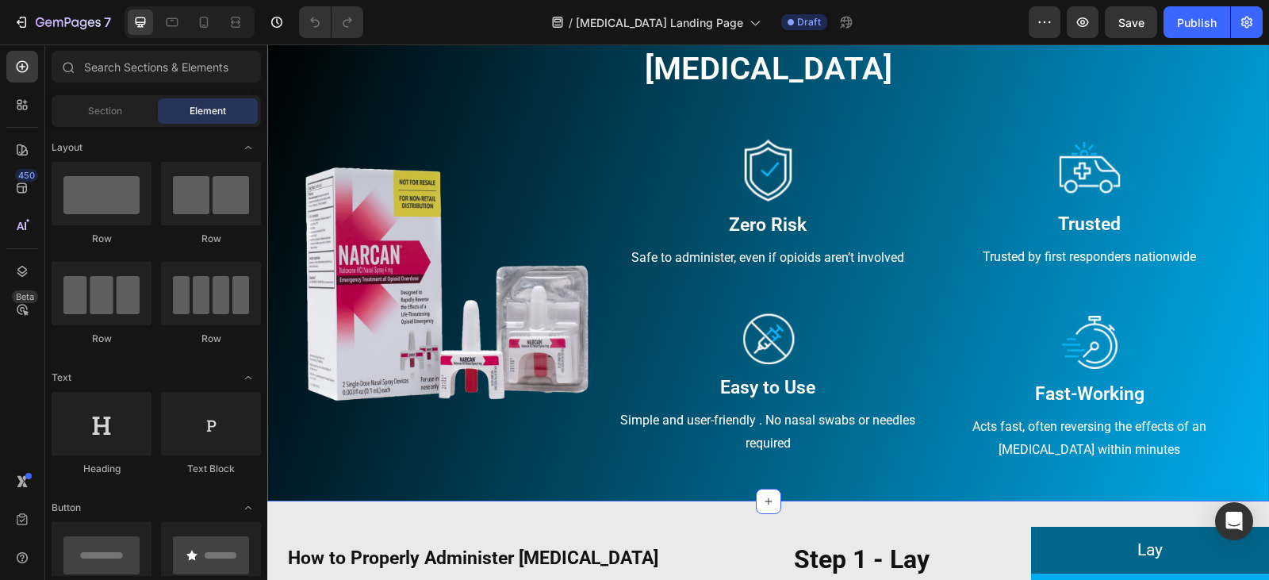 The height and width of the screenshot is (580, 1269). What do you see at coordinates (809, 22) in the screenshot?
I see `span: Draft` at bounding box center [809, 22].